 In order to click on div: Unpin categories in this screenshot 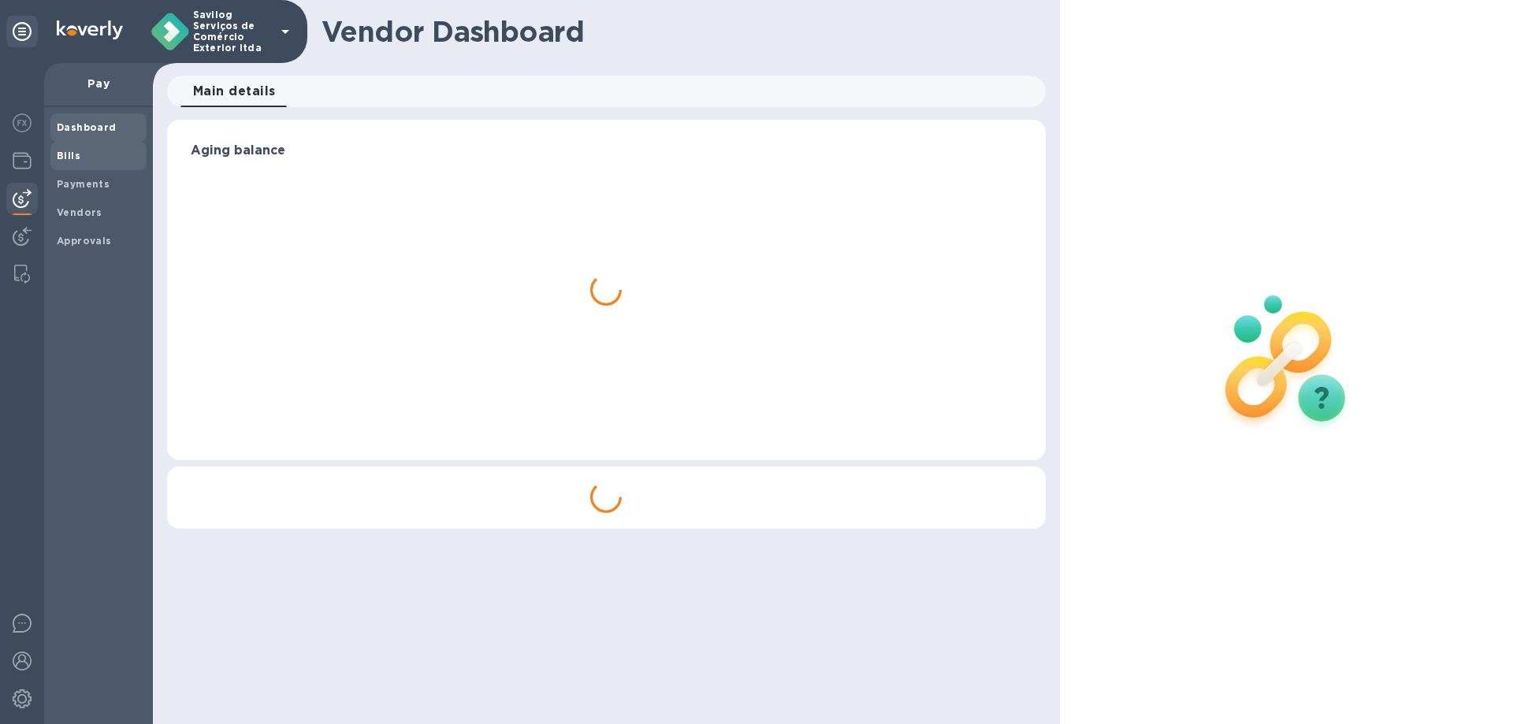, I will do `click(22, 32)`.